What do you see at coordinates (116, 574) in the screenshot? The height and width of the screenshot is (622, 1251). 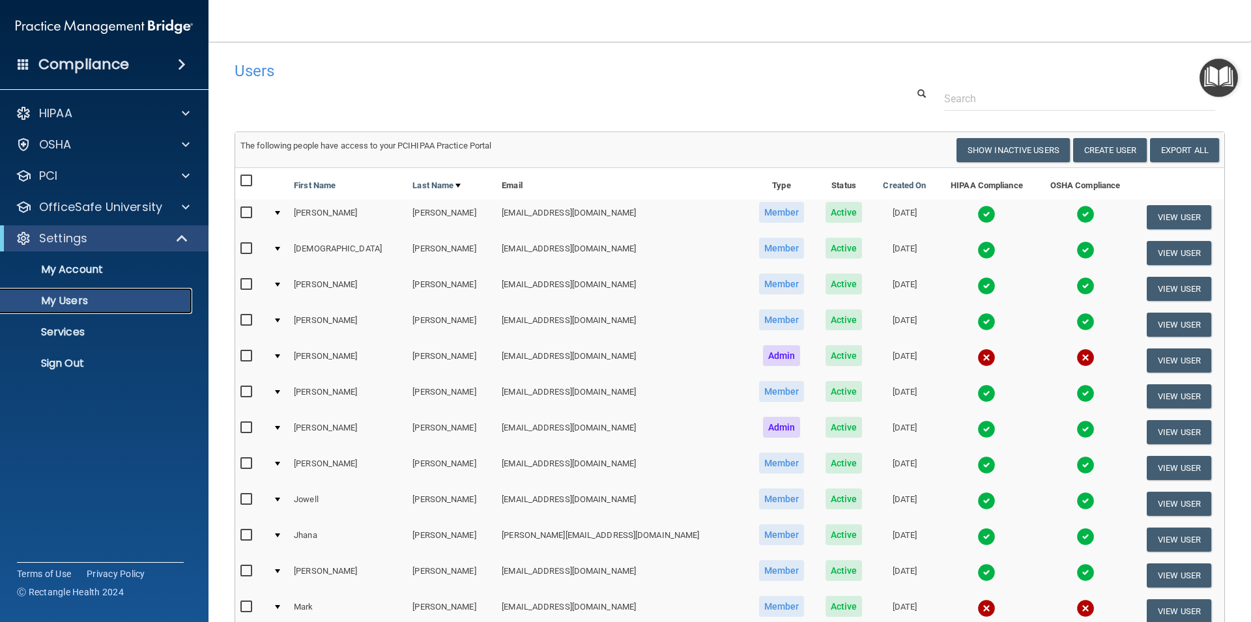 I see `a: Privacy Policy` at bounding box center [116, 574].